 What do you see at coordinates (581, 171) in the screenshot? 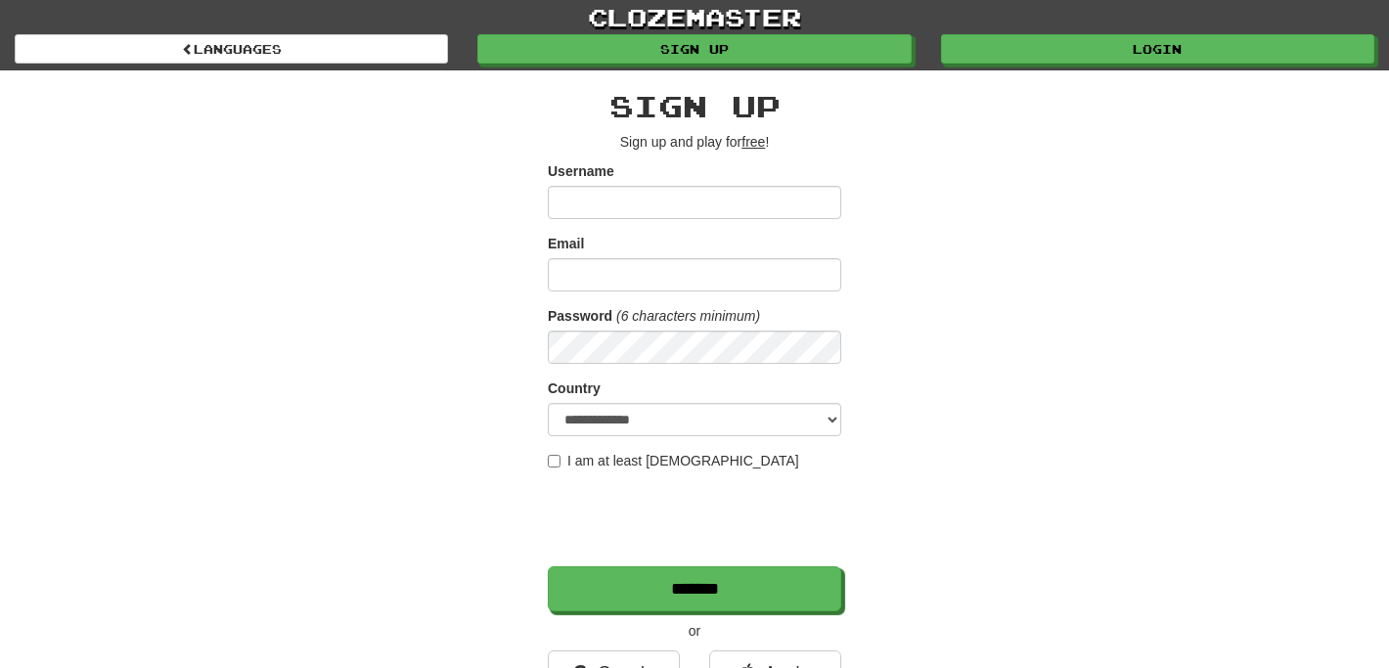
I see `label: Username` at bounding box center [581, 171].